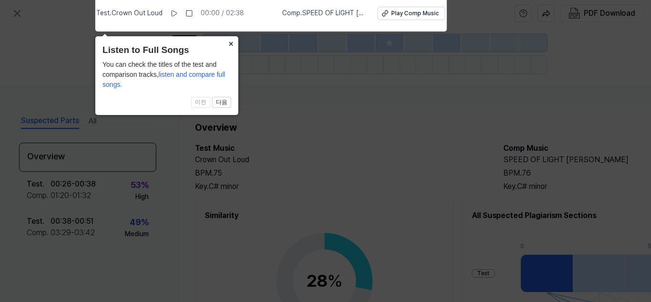 The width and height of the screenshot is (651, 302). What do you see at coordinates (167, 50) in the screenshot?
I see `header: Listen to Full Songs` at bounding box center [167, 50].